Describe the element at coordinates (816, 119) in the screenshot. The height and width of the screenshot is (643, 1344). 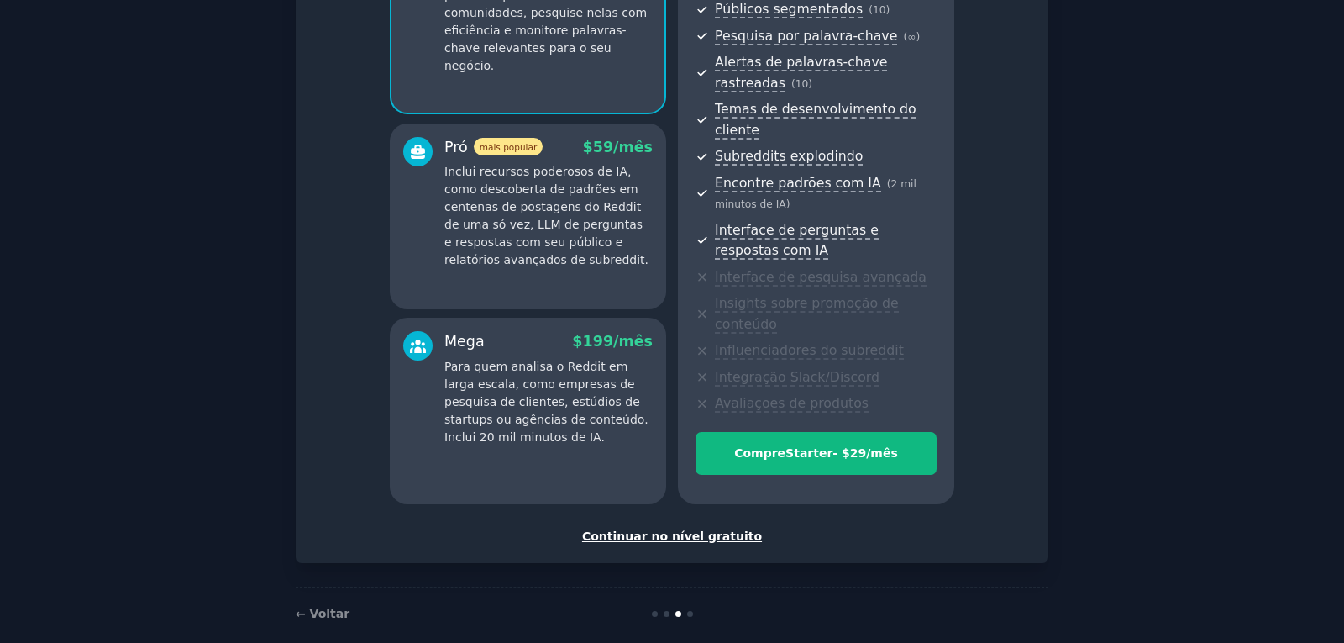
I see `font: Temas de desenvolvimento do cliente` at that location.